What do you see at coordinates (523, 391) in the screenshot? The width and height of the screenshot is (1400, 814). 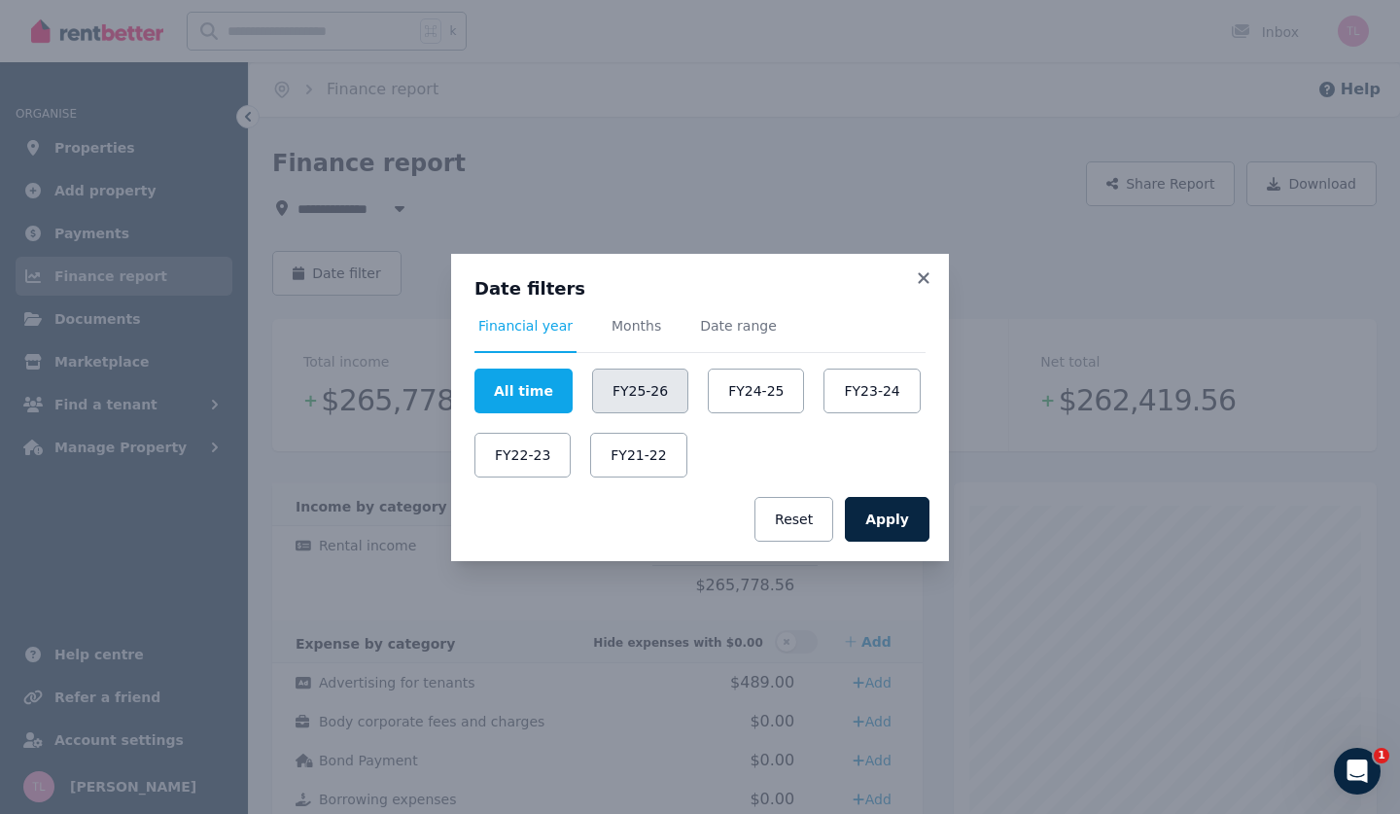 I see `button: All time` at bounding box center [523, 391].